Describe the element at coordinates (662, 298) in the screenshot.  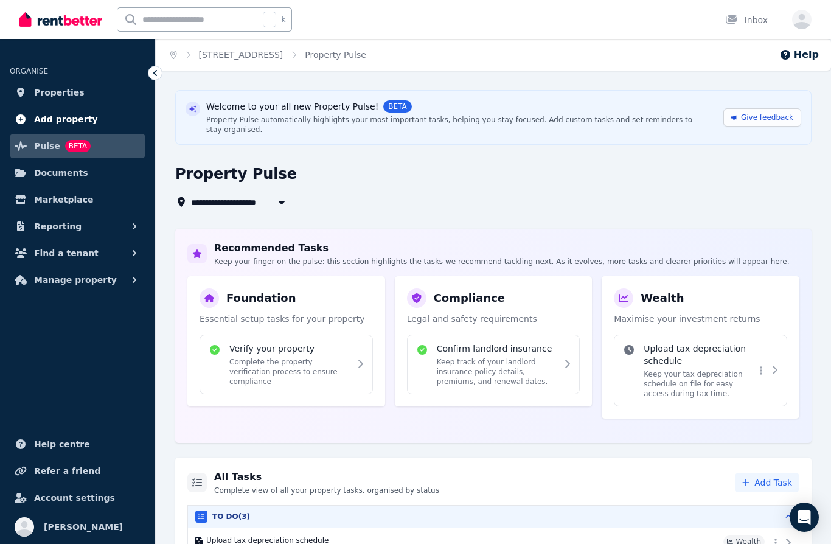
I see `h3: Wealth` at that location.